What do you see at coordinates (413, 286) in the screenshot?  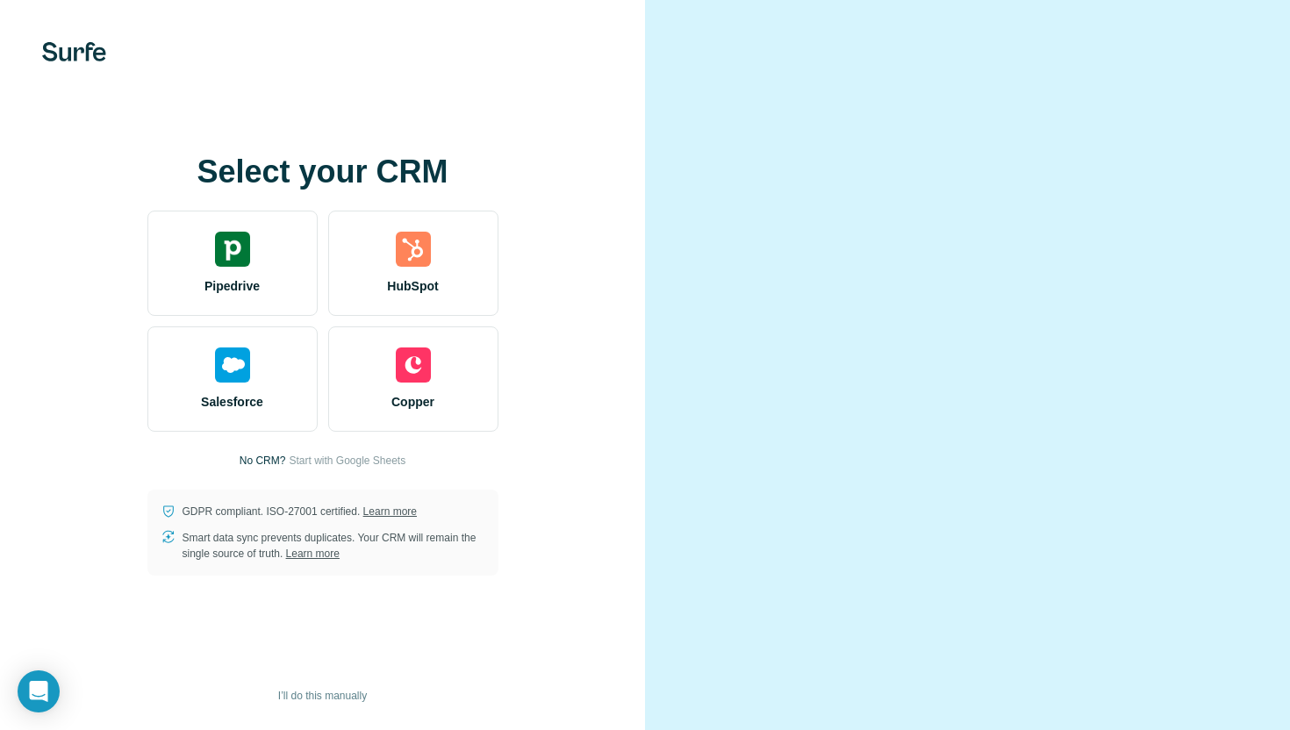 I see `span: HubSpot` at bounding box center [413, 286].